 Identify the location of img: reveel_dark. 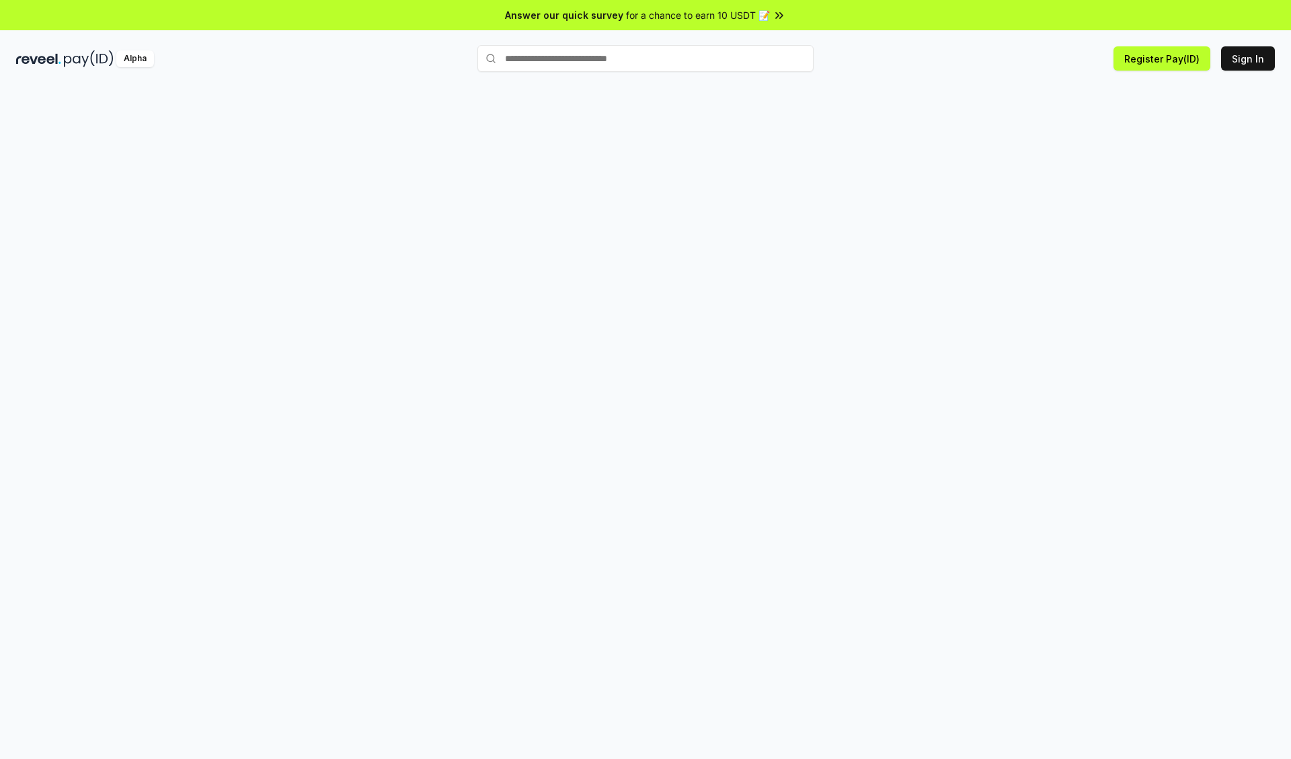
(38, 58).